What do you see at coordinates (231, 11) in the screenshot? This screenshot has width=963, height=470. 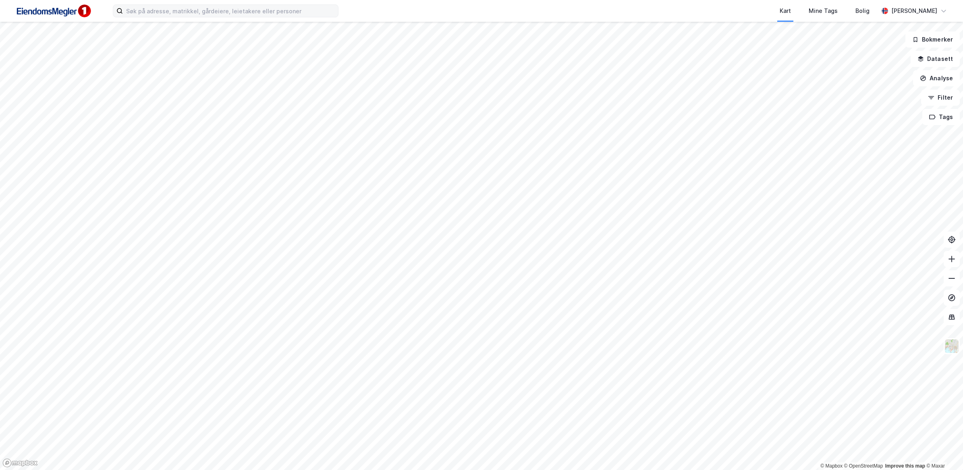 I see `input: Søk på adresse, matrikkel, gårdeiere, leietakere eller personer` at bounding box center [231, 11].